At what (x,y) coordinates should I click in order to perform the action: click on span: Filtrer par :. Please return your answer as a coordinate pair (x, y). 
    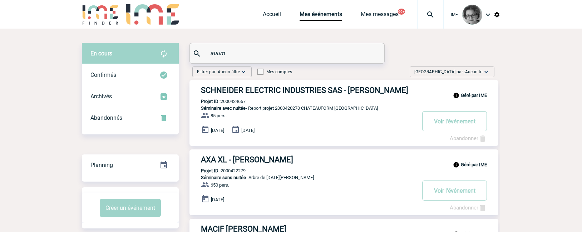
    Looking at the image, I should click on (218, 72).